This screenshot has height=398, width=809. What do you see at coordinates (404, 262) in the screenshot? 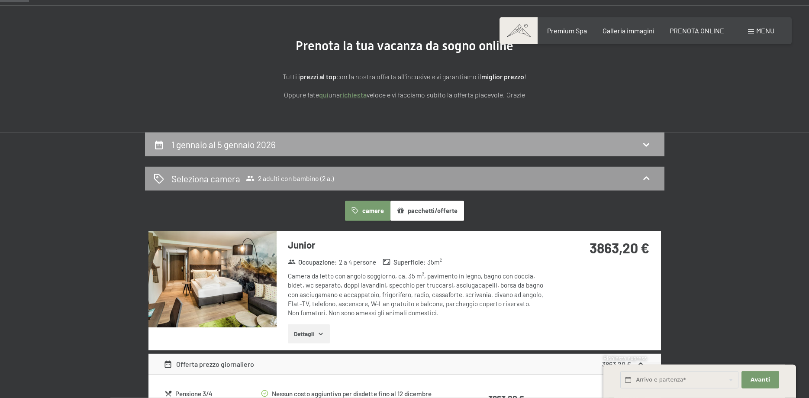
I see `strong: Superficie :` at bounding box center [404, 262].